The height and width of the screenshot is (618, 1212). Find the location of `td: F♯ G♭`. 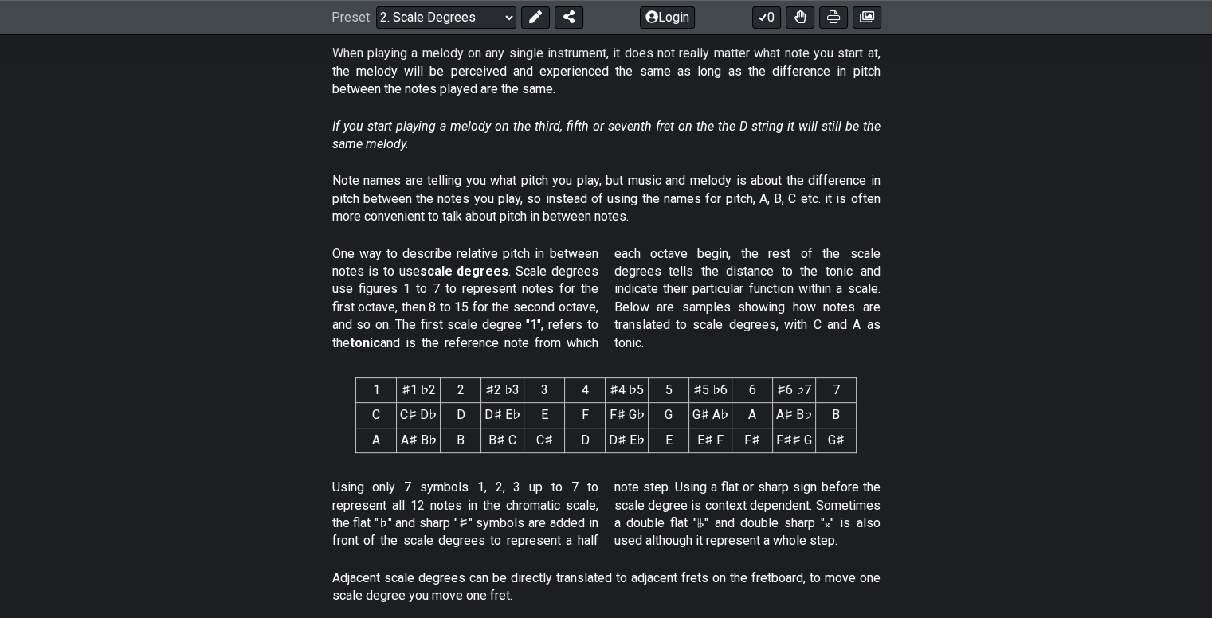

td: F♯ G♭ is located at coordinates (627, 415).